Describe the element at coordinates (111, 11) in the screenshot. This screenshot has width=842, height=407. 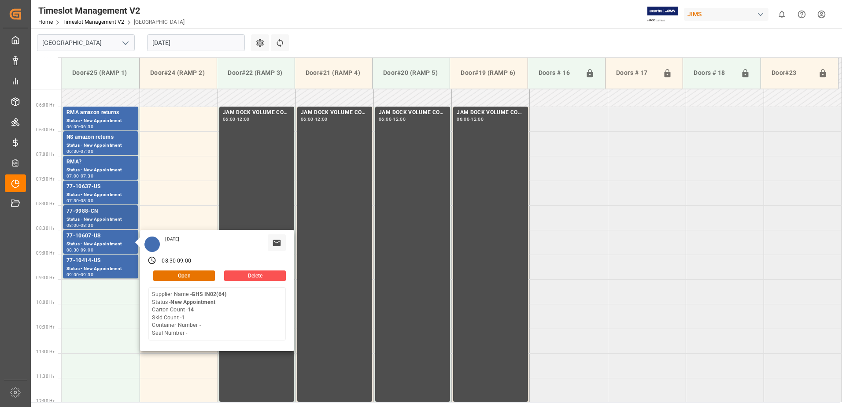
I see `div: Timeslot Management V2` at that location.